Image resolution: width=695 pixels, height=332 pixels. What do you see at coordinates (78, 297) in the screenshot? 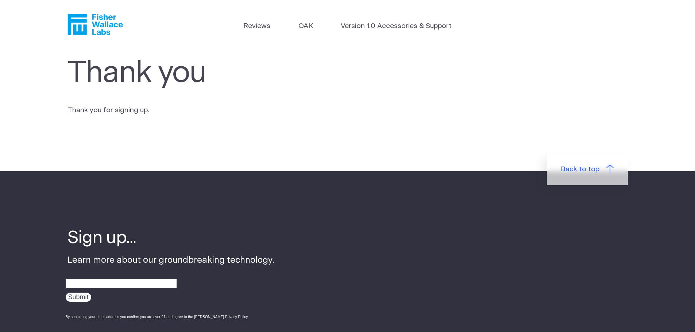
I see `input: Submit` at bounding box center [78, 297].